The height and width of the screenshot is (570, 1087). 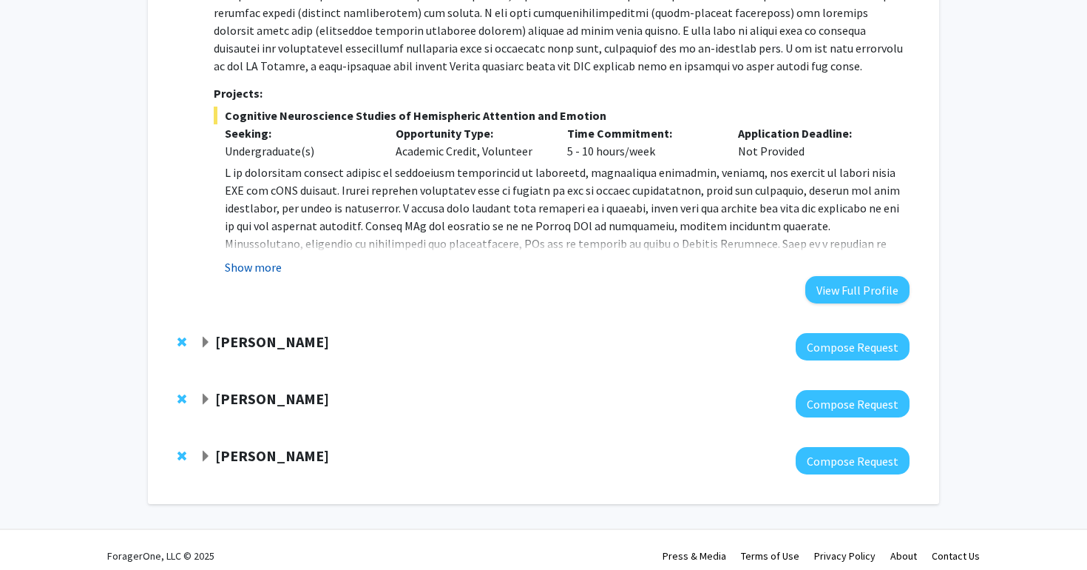 I want to click on span: Cognitive Neuroscience Studies of Hemispheric Attention and Emotion, so click(x=561, y=115).